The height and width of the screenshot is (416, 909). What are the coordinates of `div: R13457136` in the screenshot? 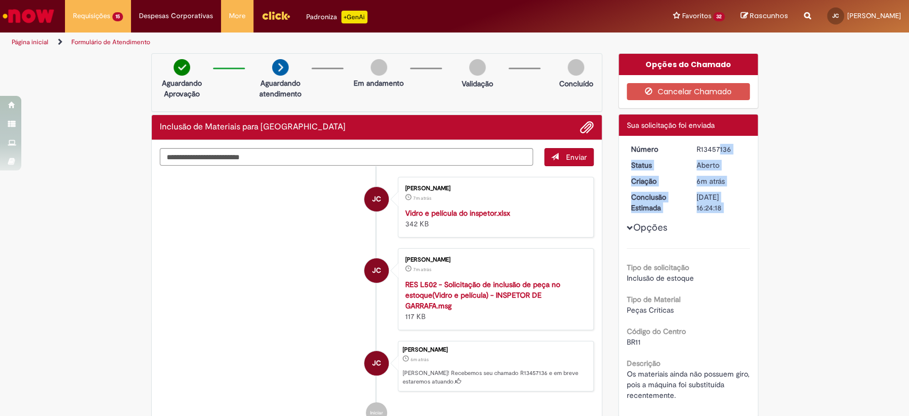 It's located at (721, 149).